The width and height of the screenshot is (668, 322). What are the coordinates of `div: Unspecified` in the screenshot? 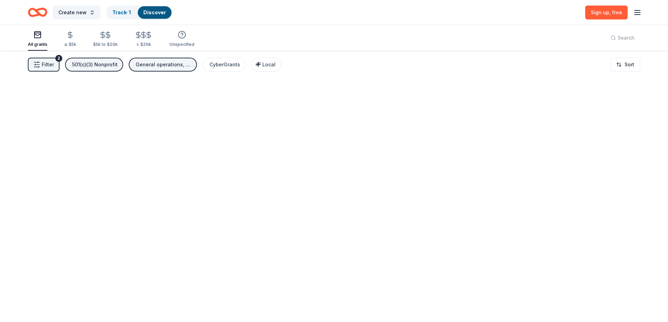 It's located at (182, 45).